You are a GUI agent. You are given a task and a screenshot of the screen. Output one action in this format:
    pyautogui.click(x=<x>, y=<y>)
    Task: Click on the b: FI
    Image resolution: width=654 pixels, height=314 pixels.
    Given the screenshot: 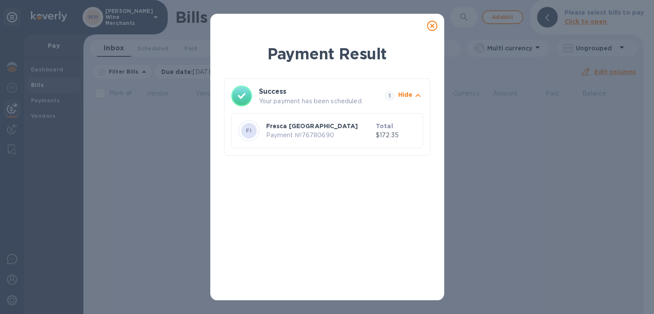 What is the action you would take?
    pyautogui.click(x=248, y=130)
    